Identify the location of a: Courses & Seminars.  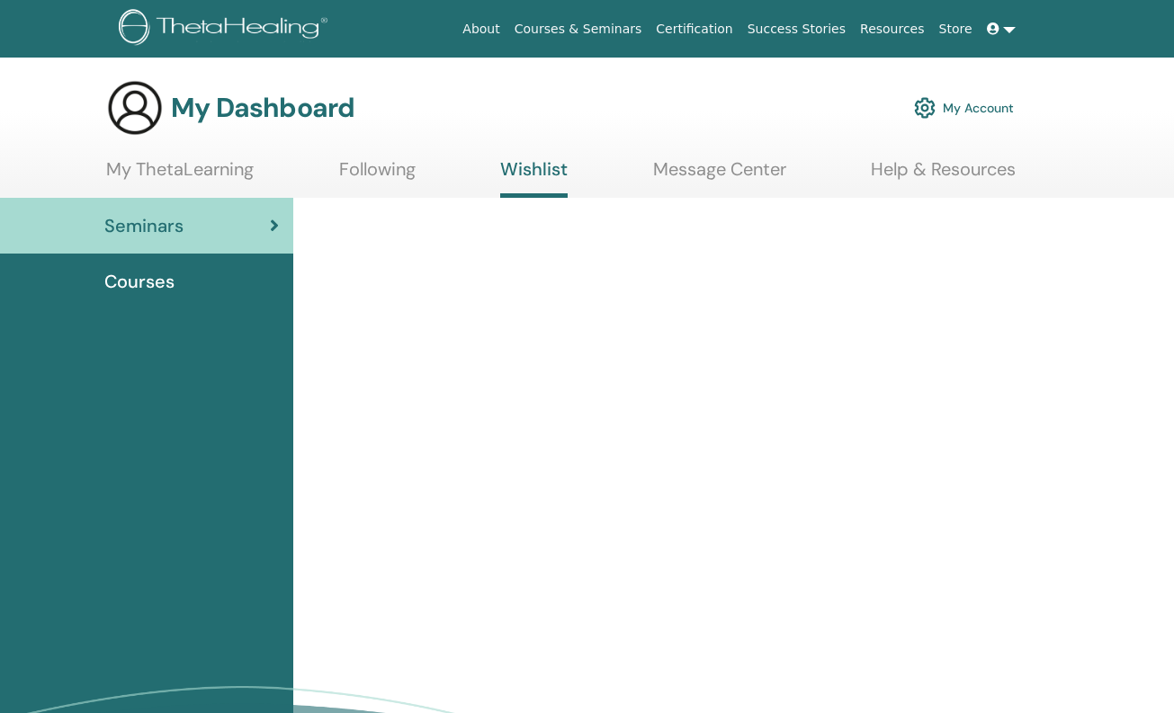
(579, 29).